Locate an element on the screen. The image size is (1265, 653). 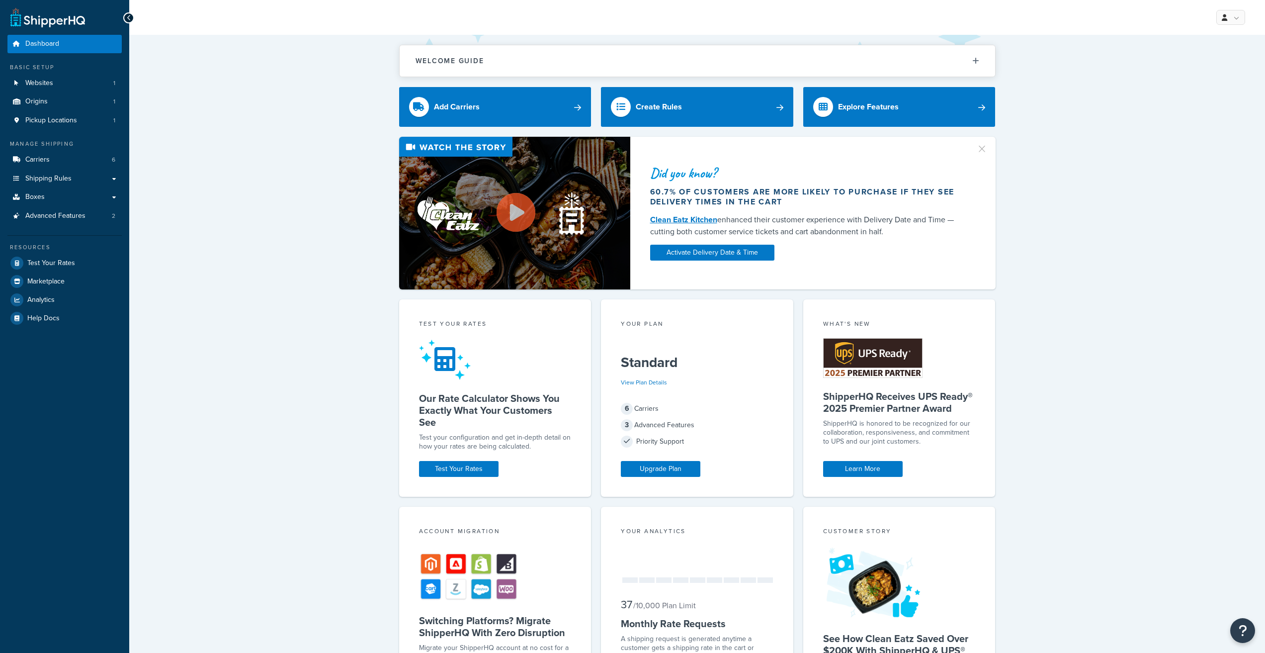
h5: Monthly Rate Requests is located at coordinates (697, 623).